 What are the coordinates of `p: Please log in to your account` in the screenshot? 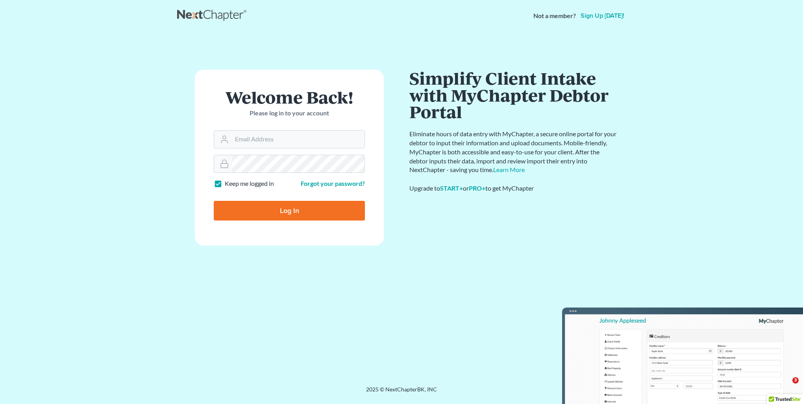 It's located at (289, 113).